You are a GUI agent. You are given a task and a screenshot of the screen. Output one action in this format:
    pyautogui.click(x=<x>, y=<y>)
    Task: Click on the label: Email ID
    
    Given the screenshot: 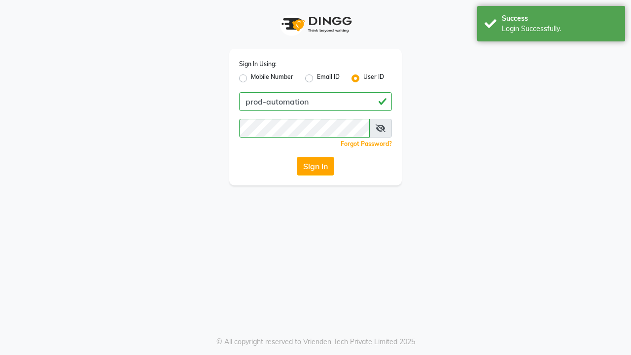 What is the action you would take?
    pyautogui.click(x=328, y=78)
    